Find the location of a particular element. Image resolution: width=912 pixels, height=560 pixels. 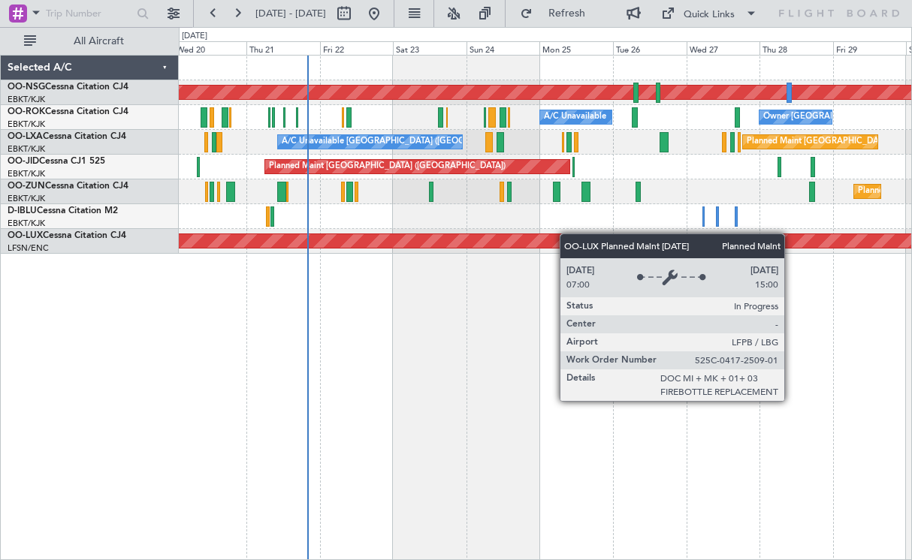

div: Mon 25 is located at coordinates (576, 48).